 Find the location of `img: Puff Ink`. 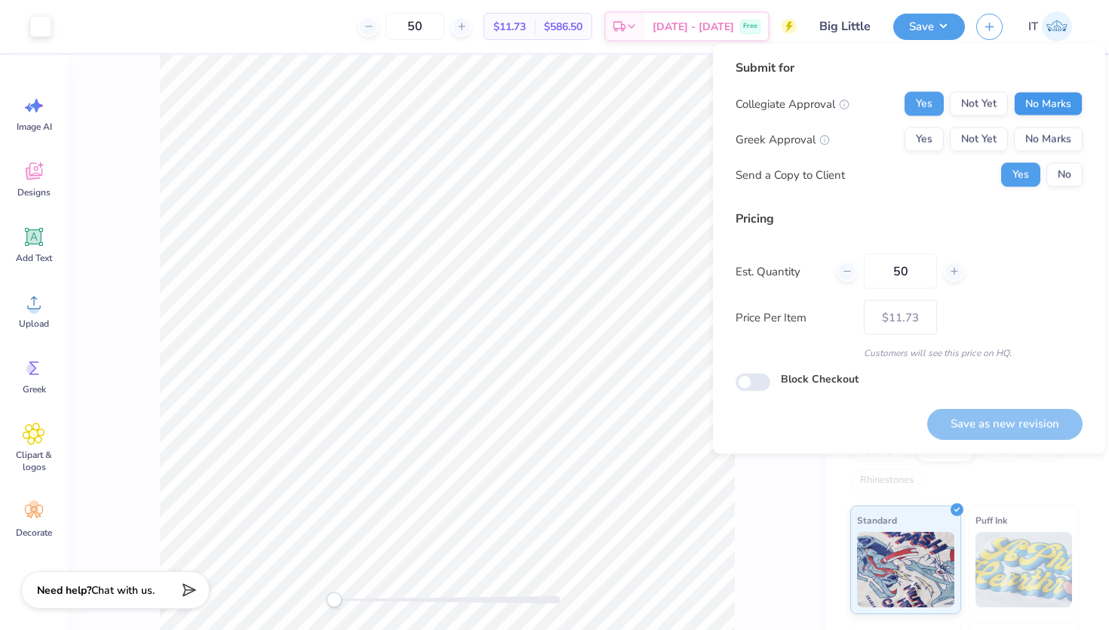

img: Puff Ink is located at coordinates (1024, 570).